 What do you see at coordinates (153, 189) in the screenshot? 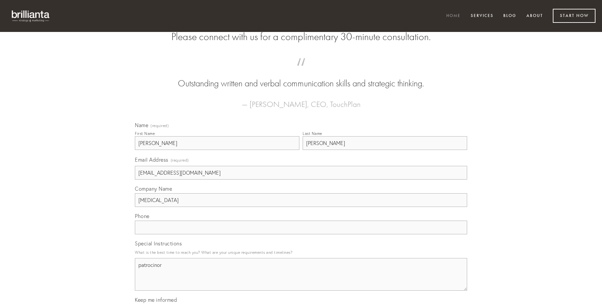
I see `span: Company Name` at bounding box center [153, 189].